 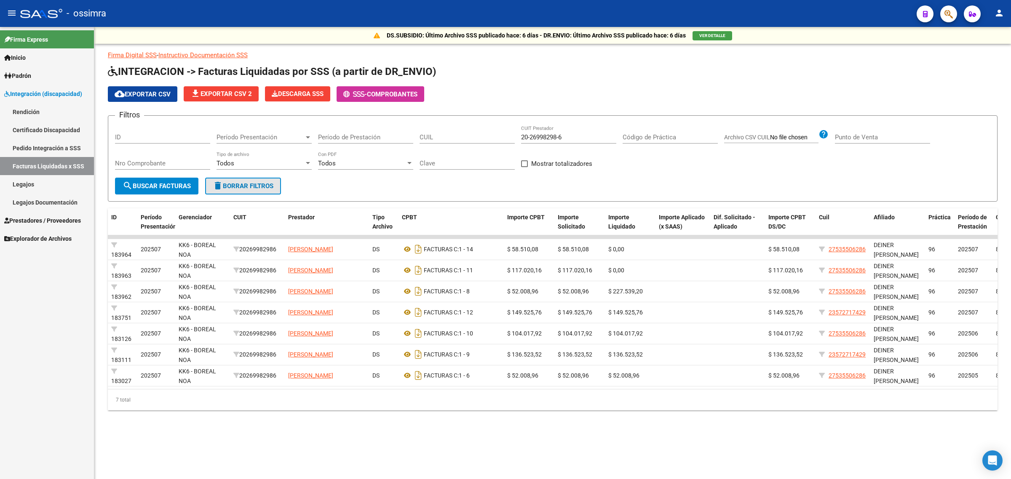 What do you see at coordinates (824, 217) in the screenshot?
I see `span: Cuil` at bounding box center [824, 217].